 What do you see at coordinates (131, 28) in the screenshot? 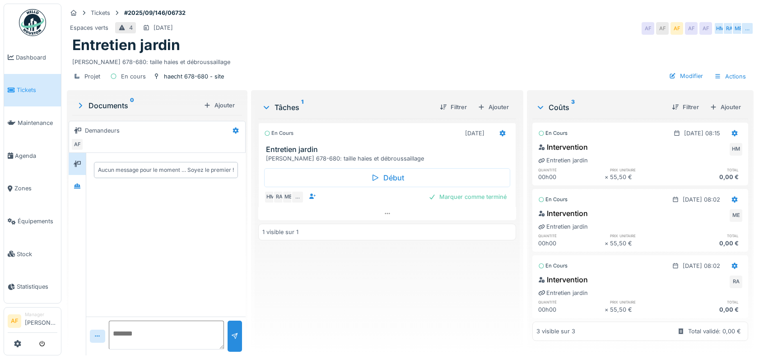
I see `div: 4` at bounding box center [131, 28].